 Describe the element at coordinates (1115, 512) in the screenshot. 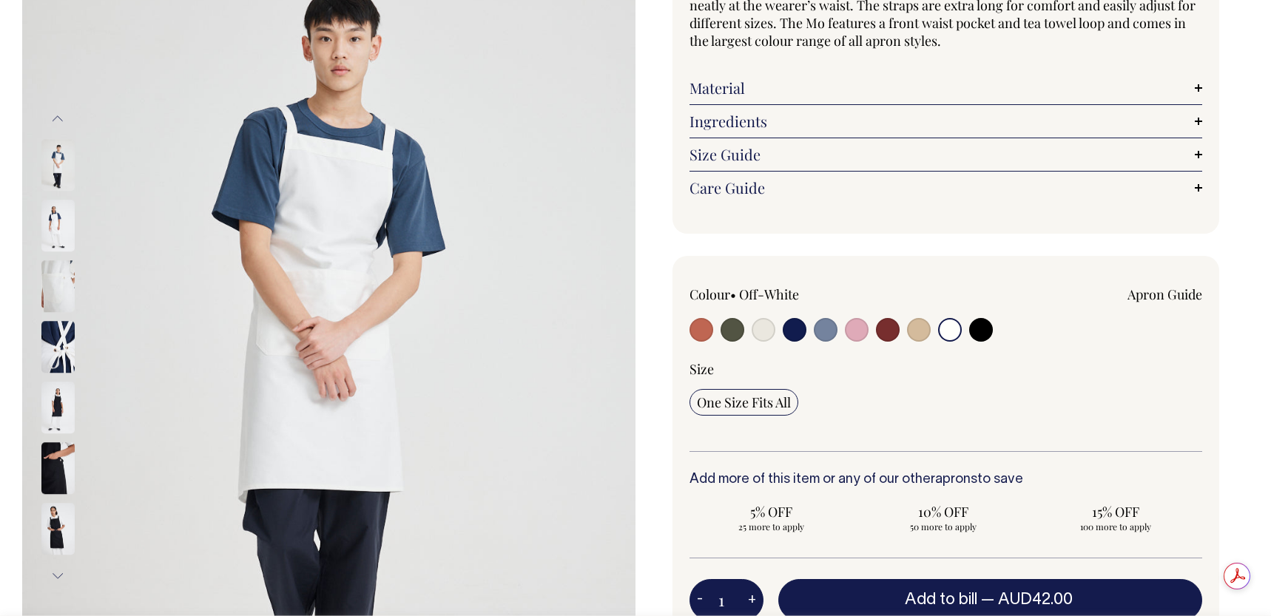

I see `span: 15% OFF` at that location.